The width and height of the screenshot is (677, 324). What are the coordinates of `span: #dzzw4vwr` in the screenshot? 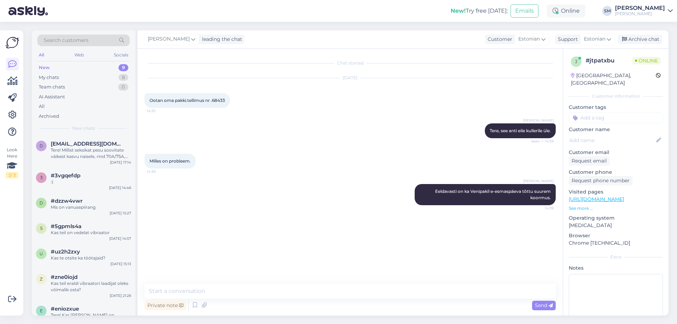 It's located at (67, 201).